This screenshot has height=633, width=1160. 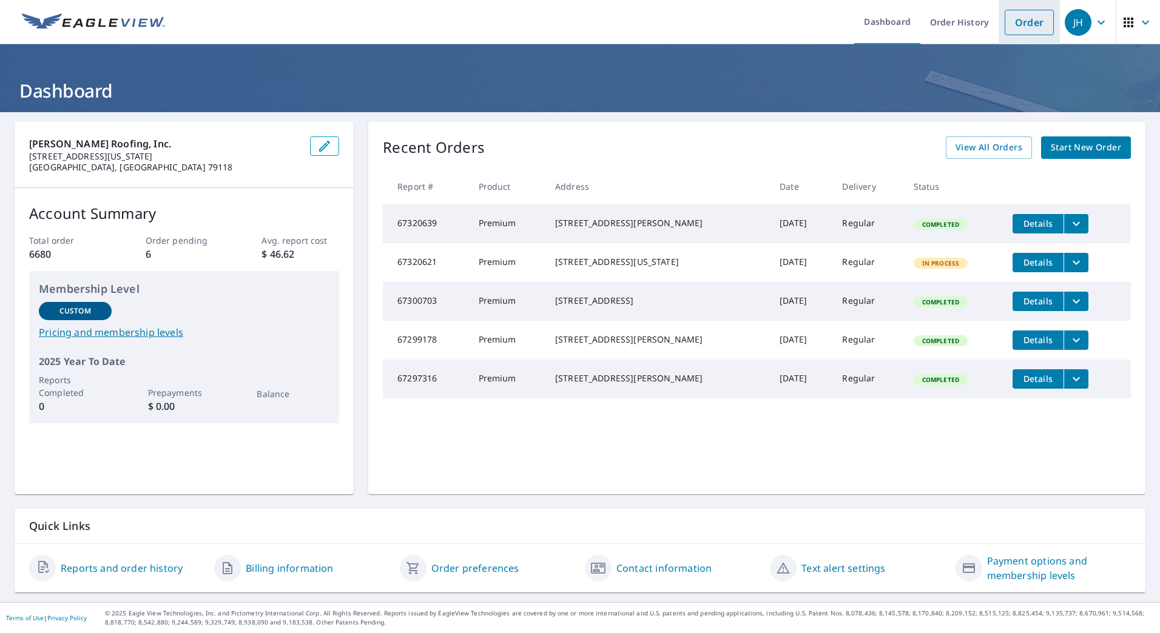 I want to click on a: View All Orders, so click(x=989, y=147).